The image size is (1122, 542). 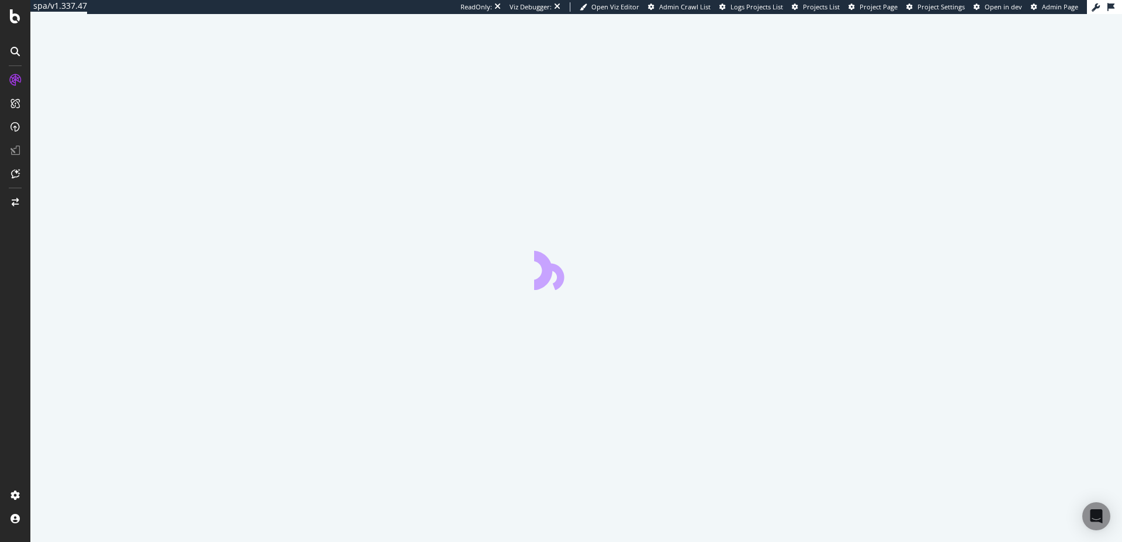 I want to click on span: Project Settings, so click(x=941, y=6).